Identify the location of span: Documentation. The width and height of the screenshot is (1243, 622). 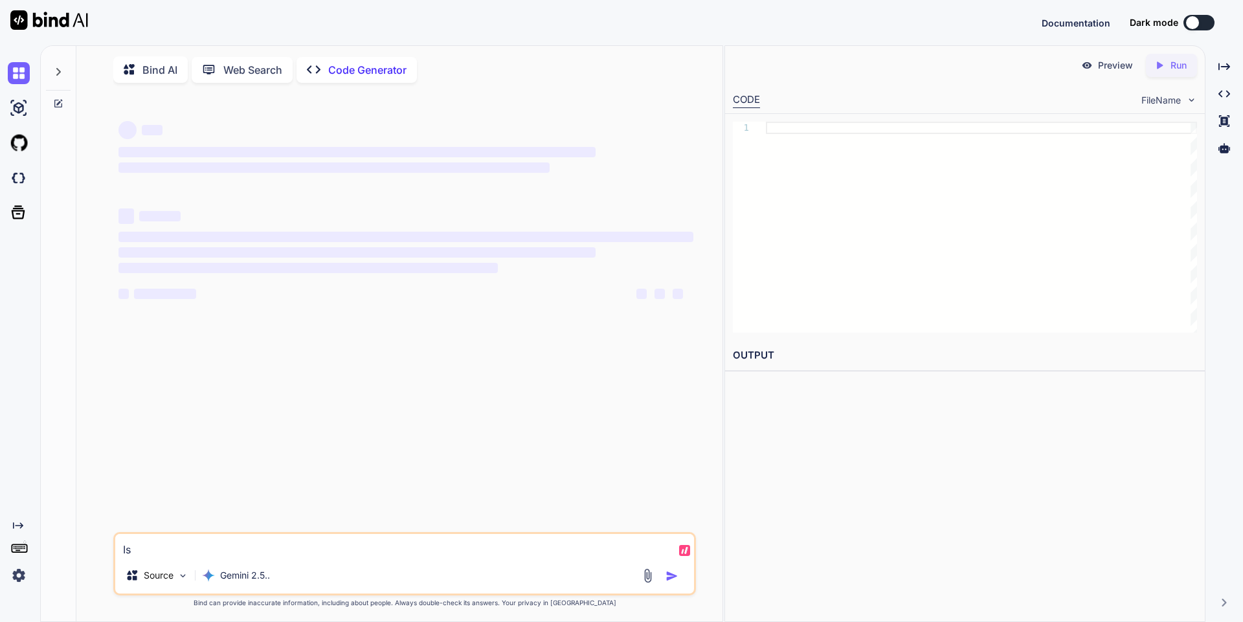
(1076, 23).